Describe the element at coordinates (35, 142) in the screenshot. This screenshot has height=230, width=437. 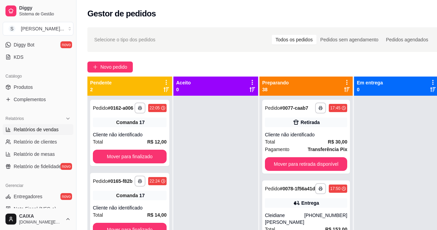
I see `span: Relatório de clientes` at that location.